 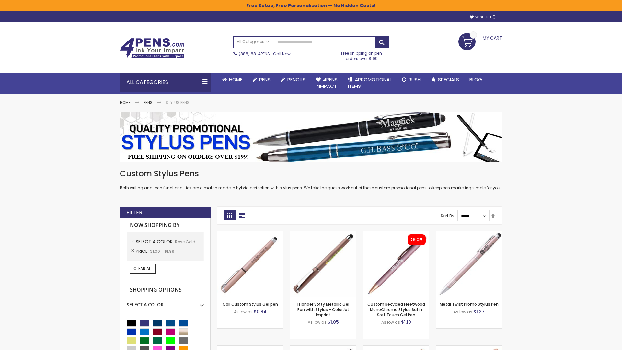 What do you see at coordinates (250, 233) in the screenshot?
I see `a: Cali Custom Stylus Gel pen-Rose Gold` at bounding box center [250, 233].